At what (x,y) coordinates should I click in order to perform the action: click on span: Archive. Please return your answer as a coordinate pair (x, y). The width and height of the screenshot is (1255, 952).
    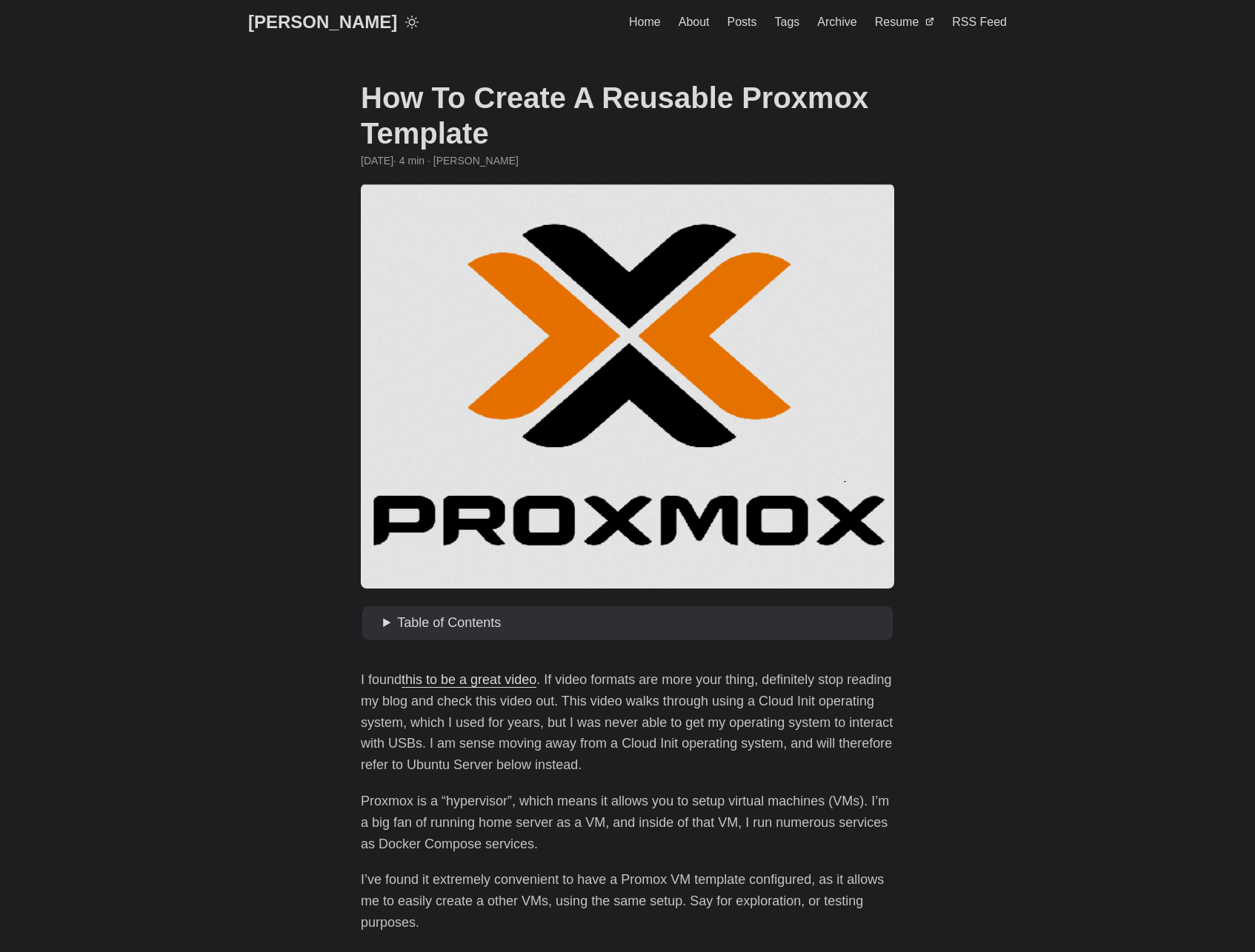
    Looking at the image, I should click on (836, 21).